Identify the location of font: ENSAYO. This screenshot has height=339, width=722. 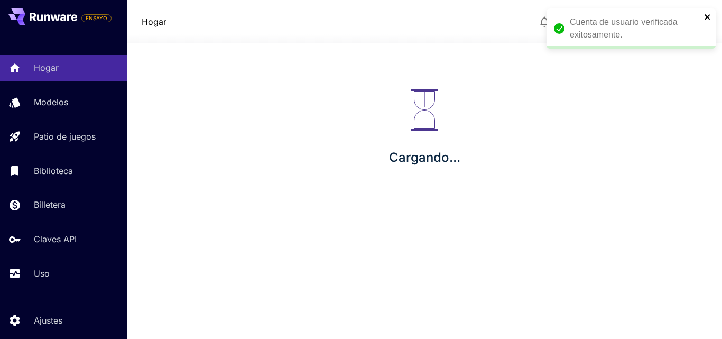
(96, 18).